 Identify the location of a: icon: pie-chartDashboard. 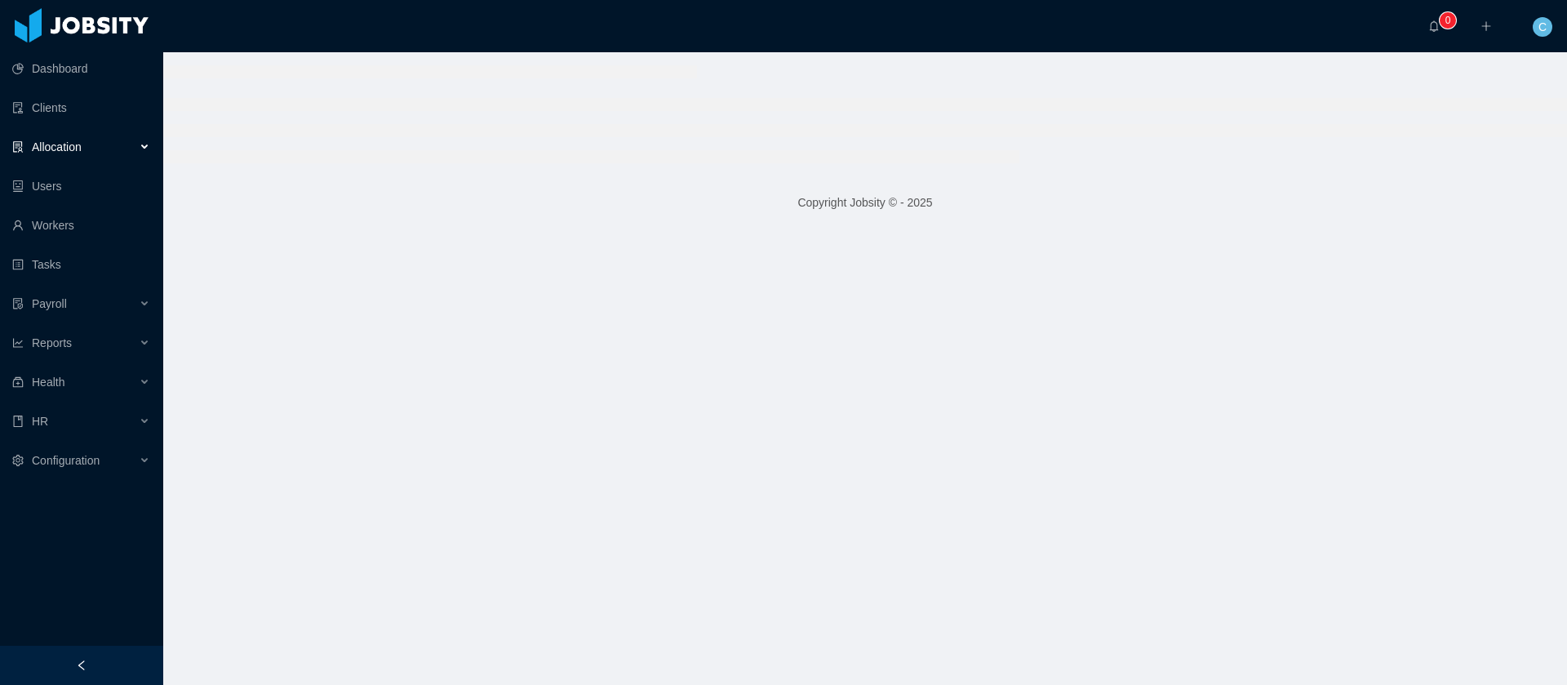
(81, 69).